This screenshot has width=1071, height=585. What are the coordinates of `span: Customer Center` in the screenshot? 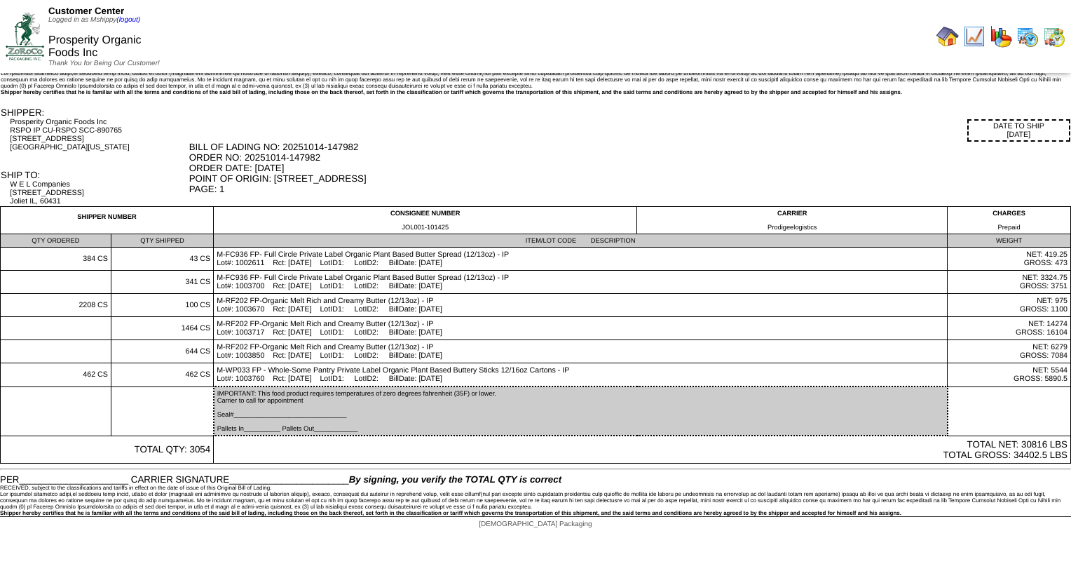 It's located at (86, 11).